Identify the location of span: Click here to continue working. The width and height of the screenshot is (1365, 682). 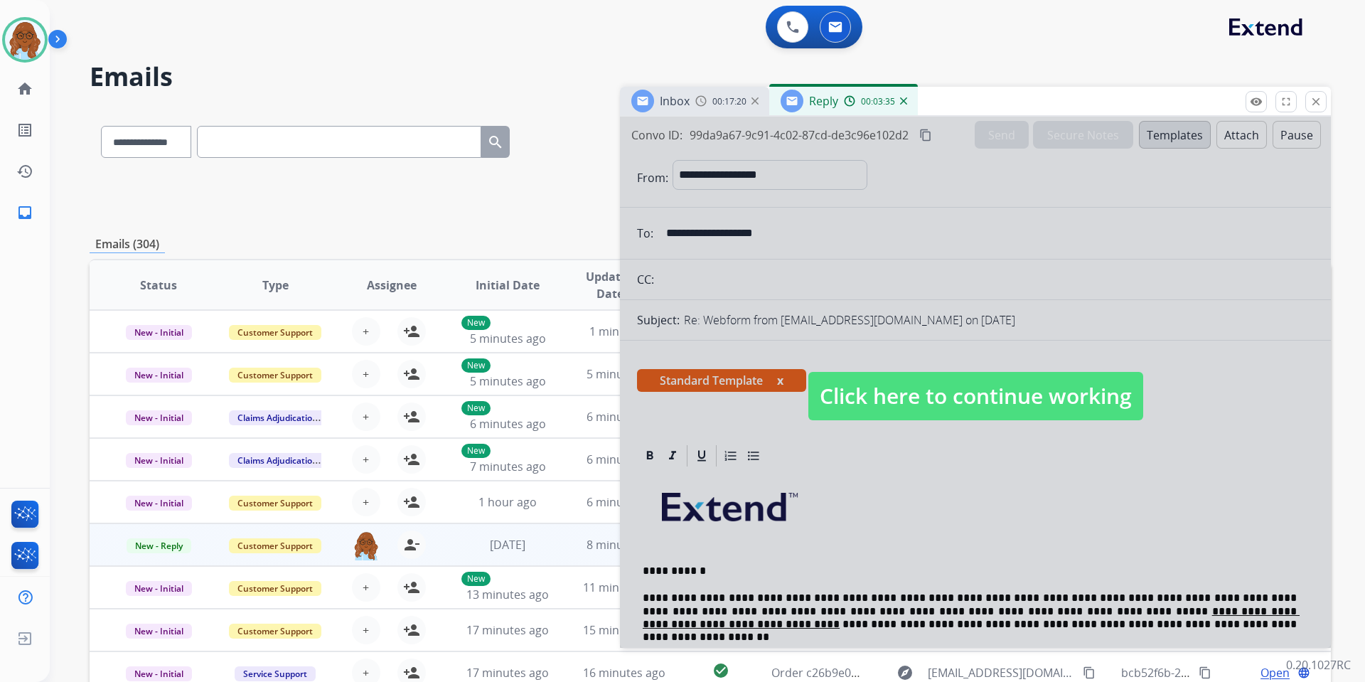
(975, 396).